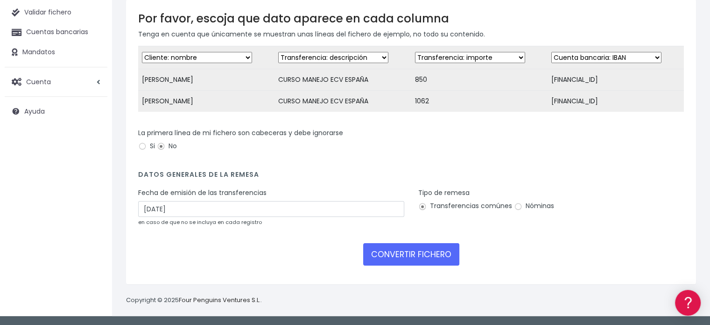 The image size is (710, 325). I want to click on label: Fecha de emisión de las transferencias, so click(202, 192).